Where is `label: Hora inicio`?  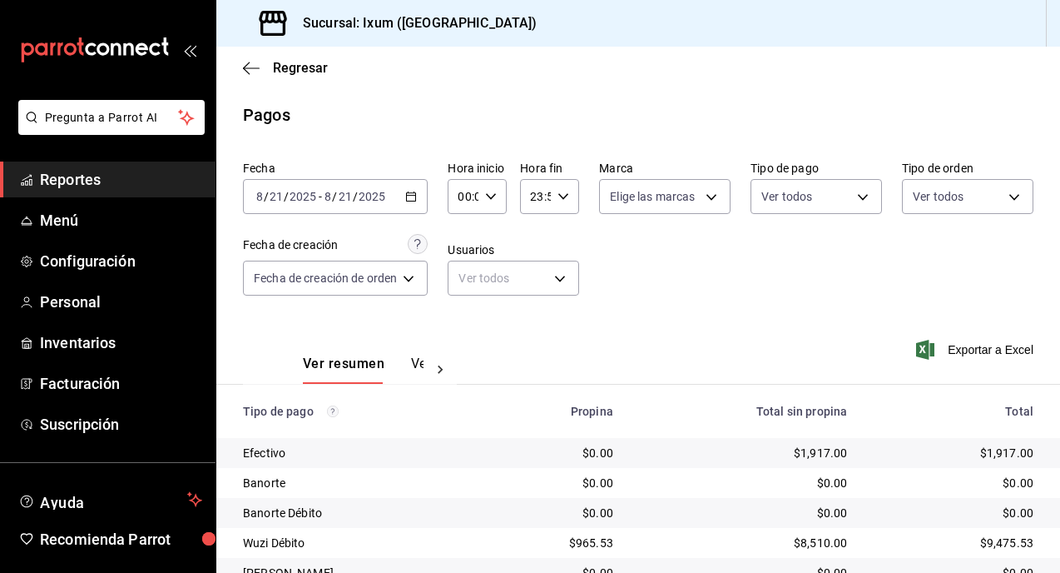
label: Hora inicio is located at coordinates (477, 168).